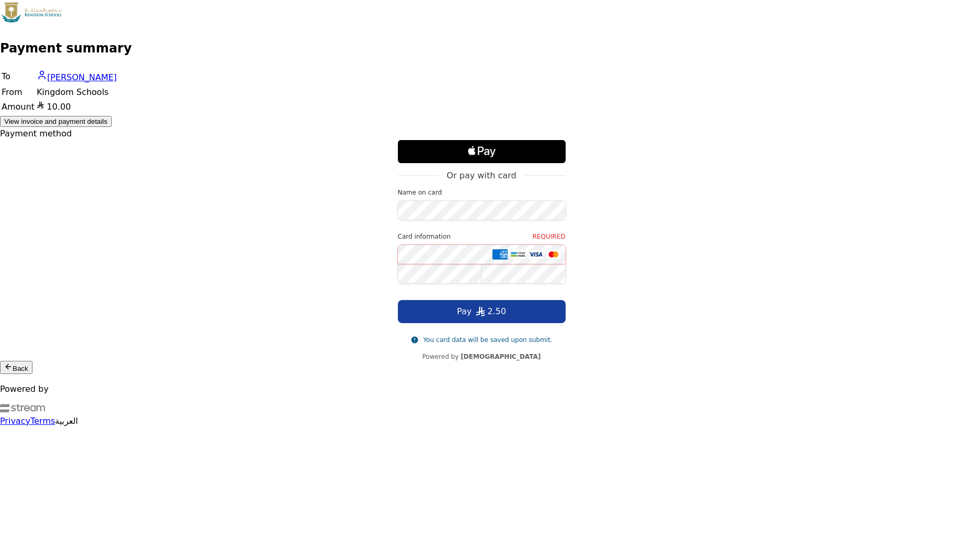 This screenshot has width=963, height=545. Describe the element at coordinates (18, 92) in the screenshot. I see `td: From` at that location.